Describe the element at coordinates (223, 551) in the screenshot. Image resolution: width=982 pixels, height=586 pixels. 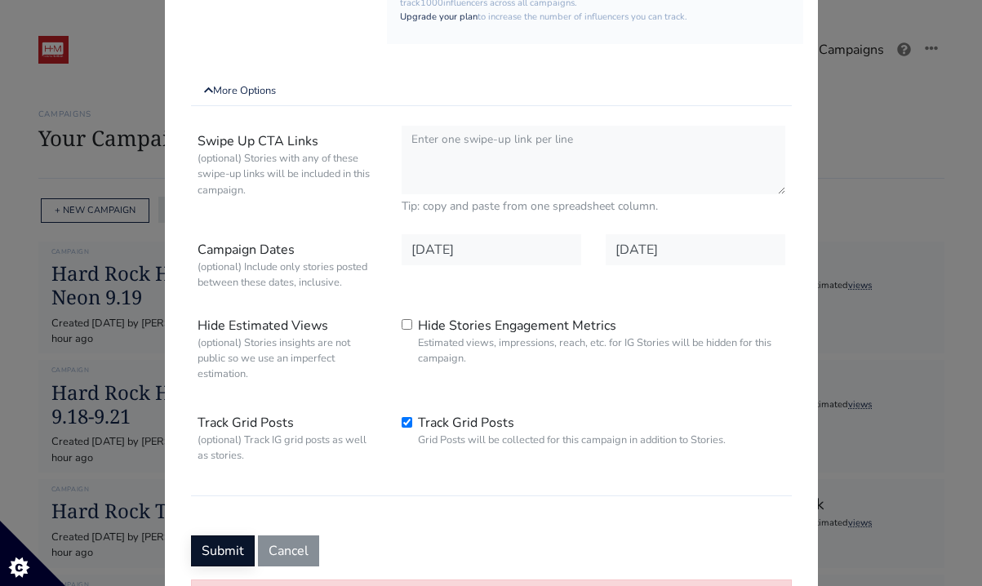
I see `button: Submit` at that location.